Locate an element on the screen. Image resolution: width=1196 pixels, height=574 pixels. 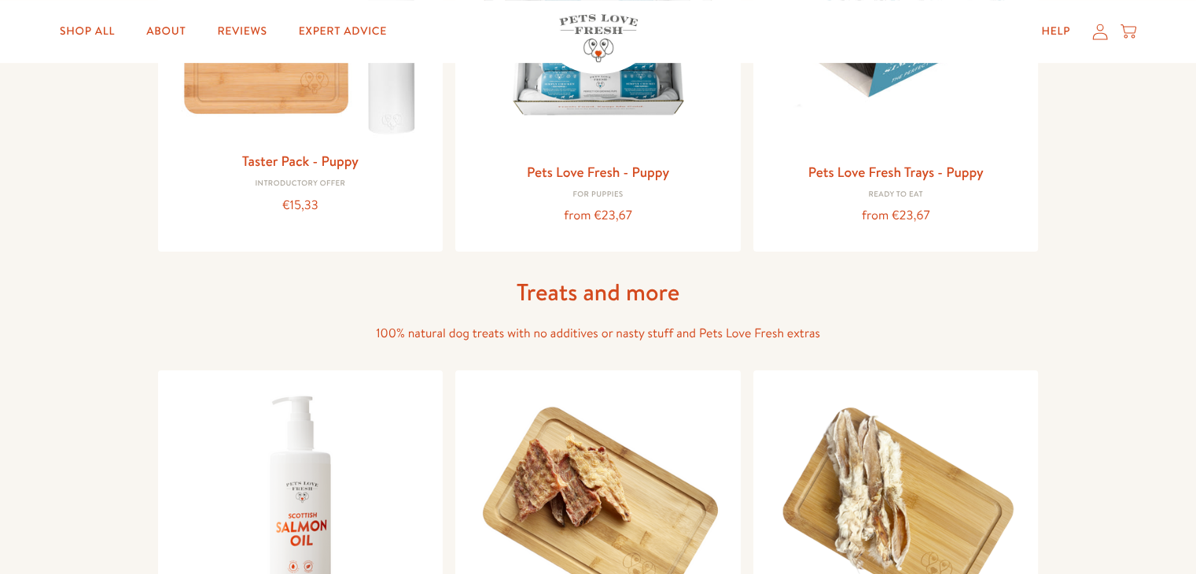
div: Ready to eat is located at coordinates (896, 195).